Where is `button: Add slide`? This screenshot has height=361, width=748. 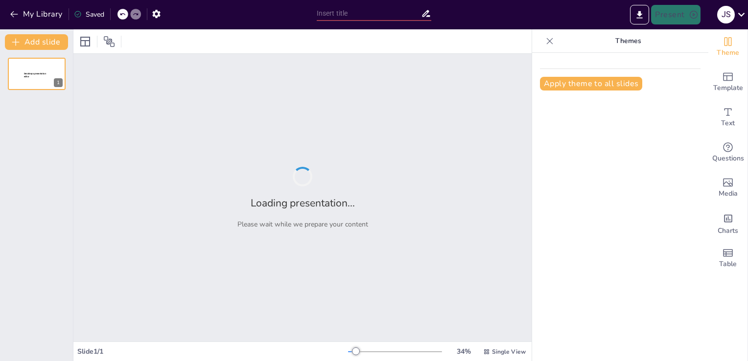 button: Add slide is located at coordinates (36, 42).